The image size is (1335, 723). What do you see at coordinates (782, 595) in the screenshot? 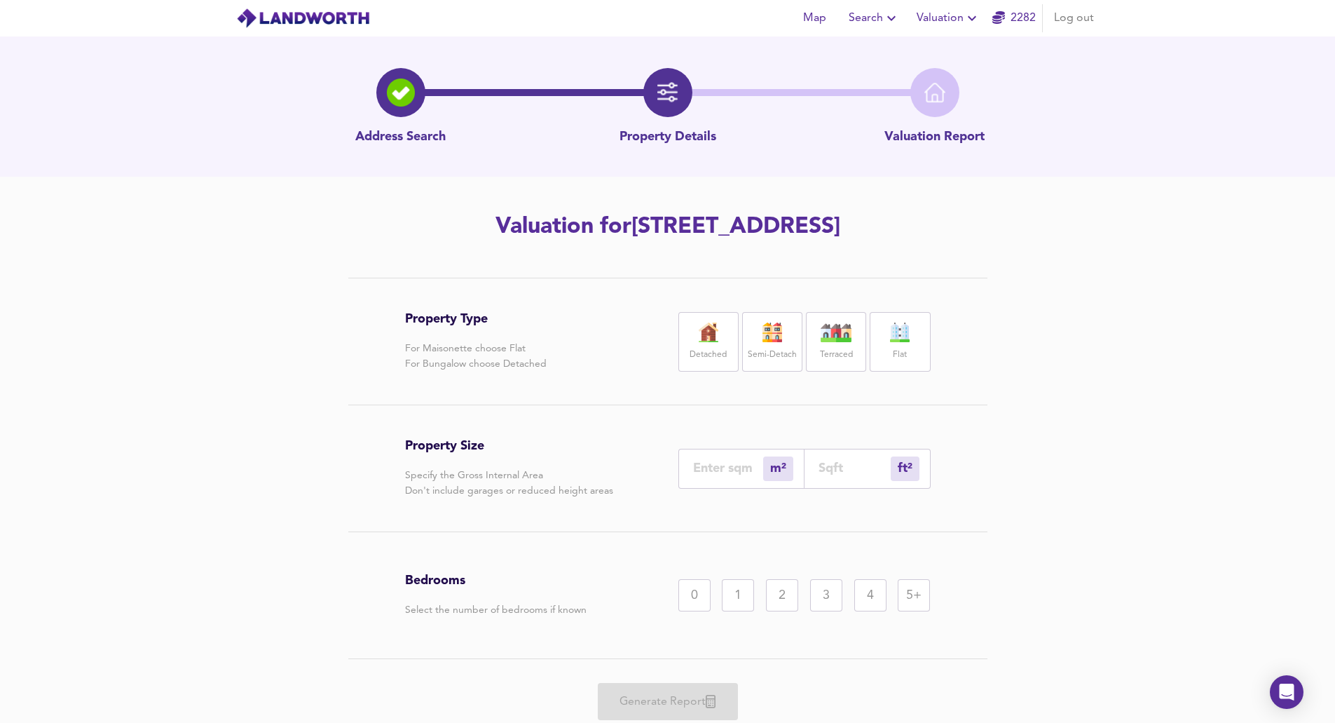
I see `div: 2` at bounding box center [782, 595].